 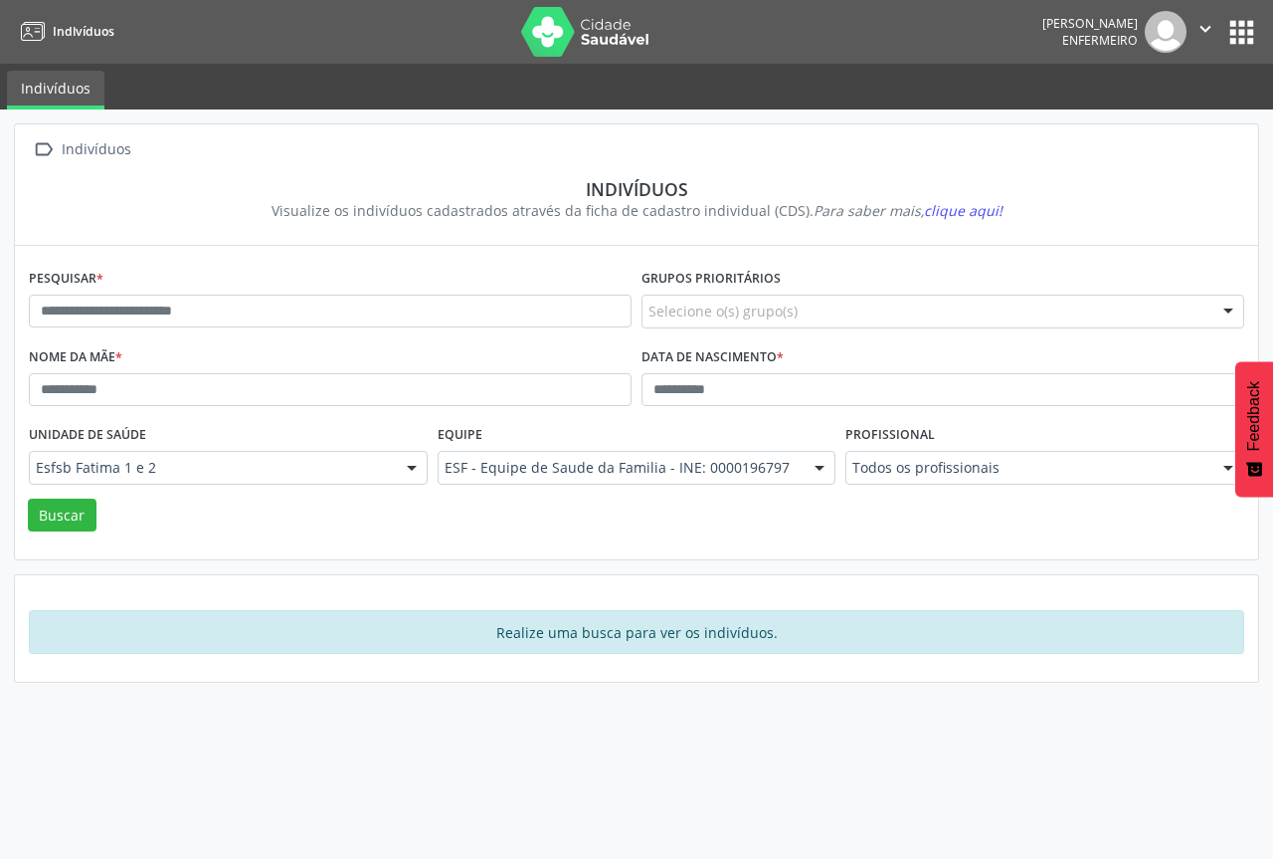 What do you see at coordinates (82, 149) in the screenshot?
I see `a:  Indivíduos` at bounding box center [82, 149].